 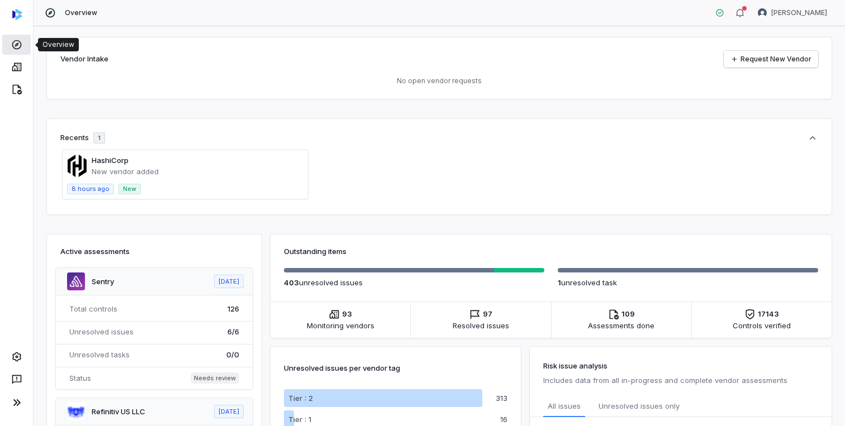 What do you see at coordinates (291, 283) in the screenshot?
I see `span: 403` at bounding box center [291, 283].